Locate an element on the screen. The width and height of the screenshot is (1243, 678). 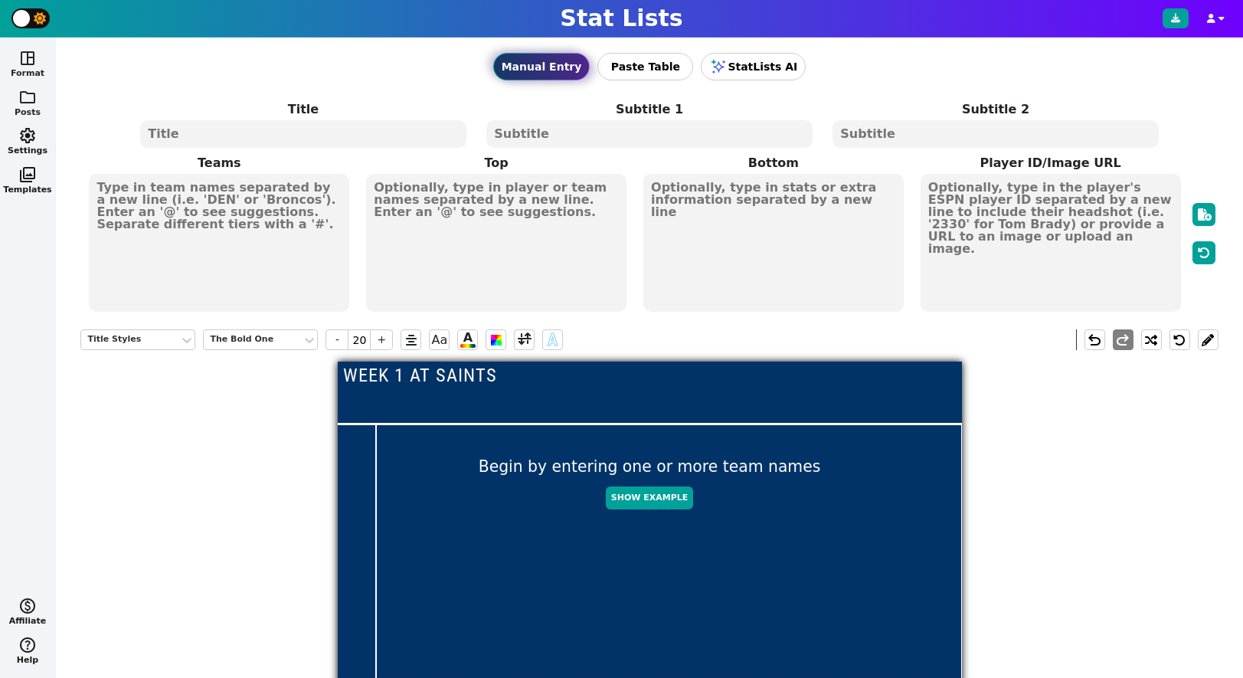
label: Player ID/Image URL is located at coordinates (1051, 163).